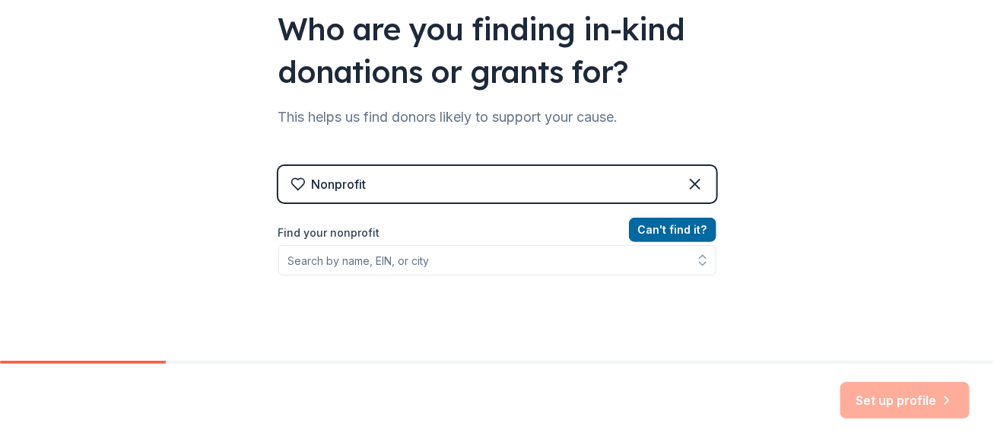 Image resolution: width=994 pixels, height=443 pixels. Describe the element at coordinates (672, 230) in the screenshot. I see `button: Can't find it?` at that location.